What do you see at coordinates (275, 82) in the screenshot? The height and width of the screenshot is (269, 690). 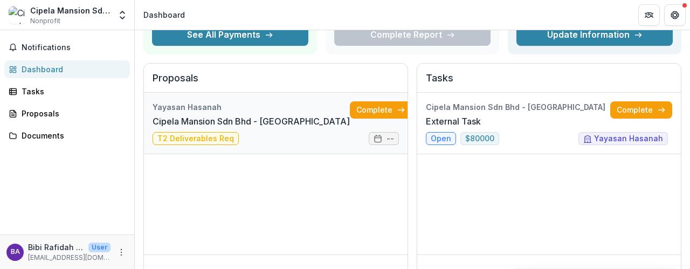 I see `h2: Proposals` at bounding box center [275, 82].